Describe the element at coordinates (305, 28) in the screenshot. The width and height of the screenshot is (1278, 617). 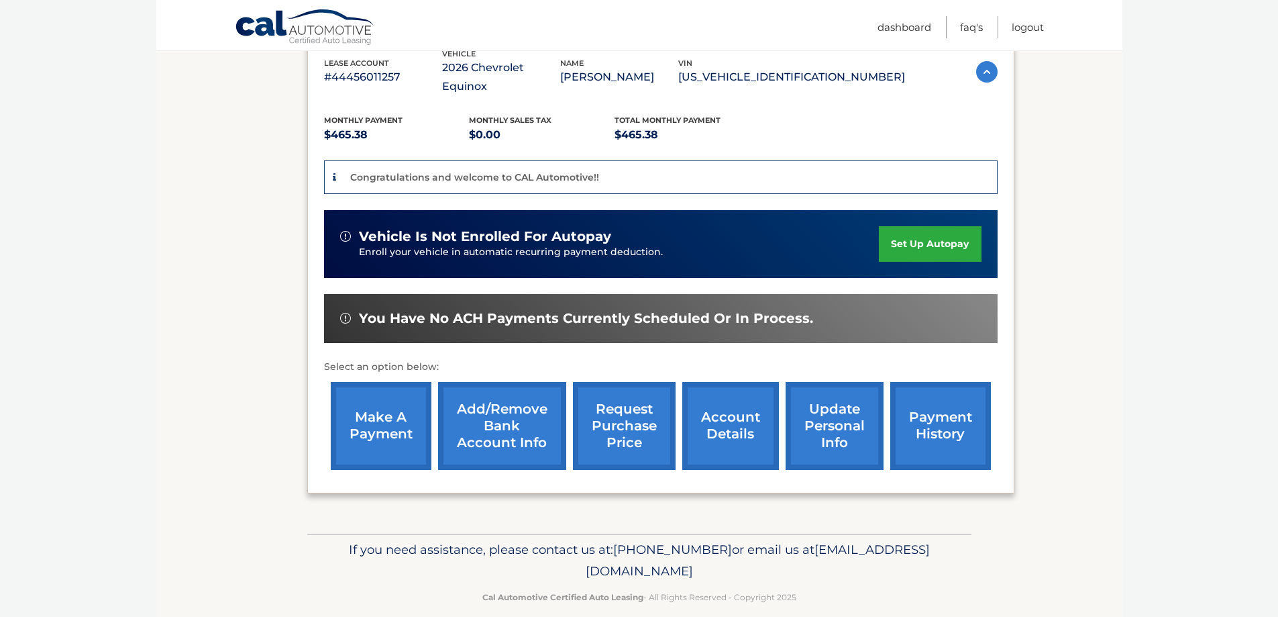
I see `a: Cal Automotive` at that location.